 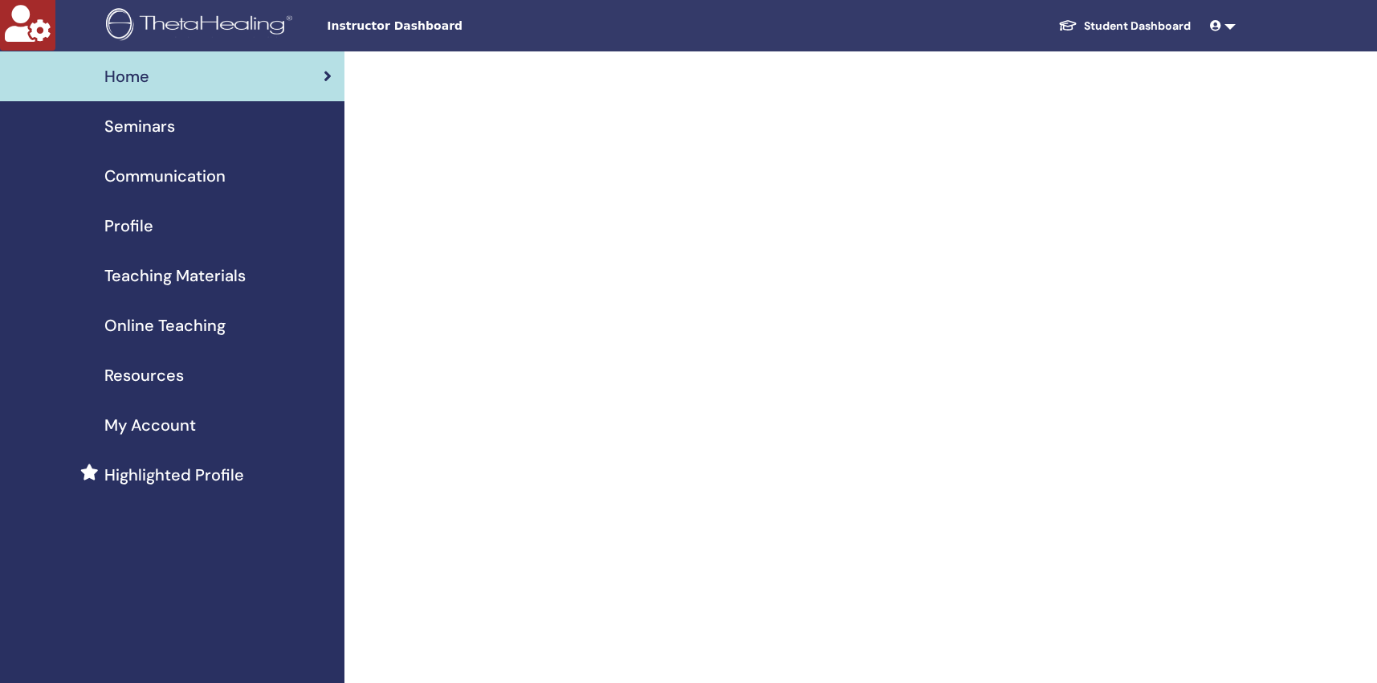 What do you see at coordinates (1068, 25) in the screenshot?
I see `img: graduation-cap-white.svg` at bounding box center [1068, 25].